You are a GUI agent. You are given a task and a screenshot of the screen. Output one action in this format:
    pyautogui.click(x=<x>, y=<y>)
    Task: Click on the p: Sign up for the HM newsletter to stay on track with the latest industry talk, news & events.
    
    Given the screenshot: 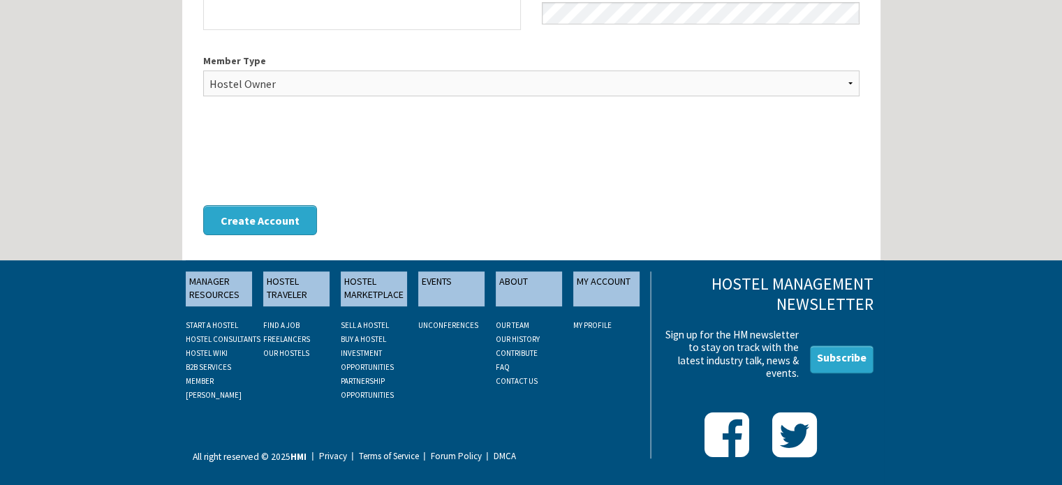 What is the action you would take?
    pyautogui.click(x=730, y=354)
    